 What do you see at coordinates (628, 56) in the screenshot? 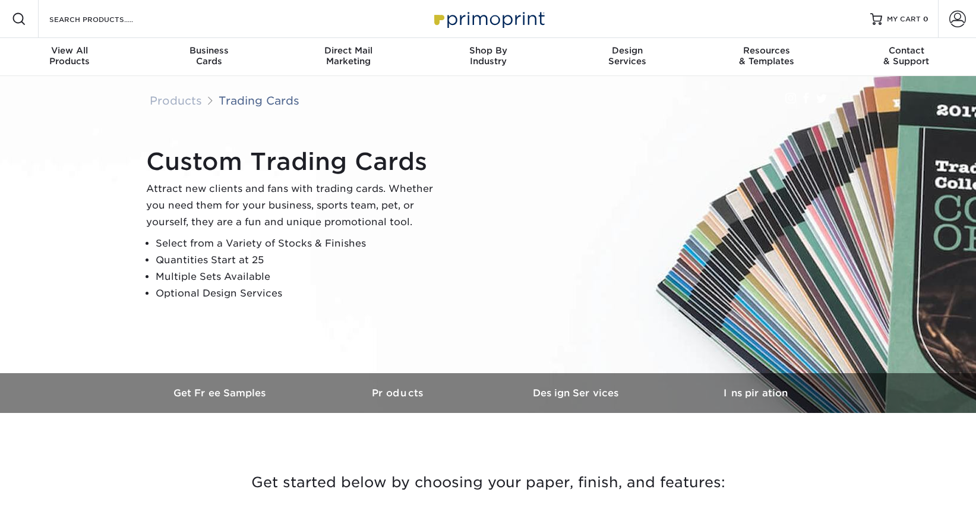
I see `div: Services` at bounding box center [628, 56].